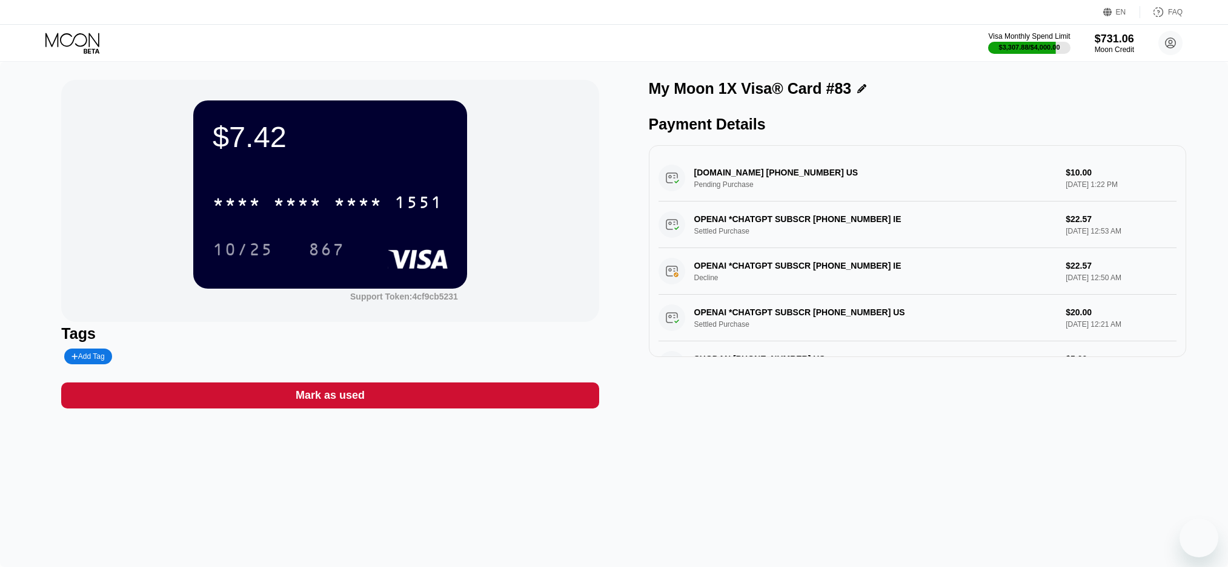  I want to click on div: Support Token:4cf9cb5231, so click(404, 297).